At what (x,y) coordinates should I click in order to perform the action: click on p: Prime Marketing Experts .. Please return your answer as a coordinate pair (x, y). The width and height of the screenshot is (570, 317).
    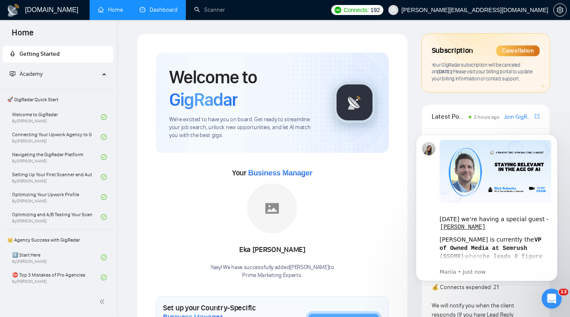
    Looking at the image, I should click on (272, 276).